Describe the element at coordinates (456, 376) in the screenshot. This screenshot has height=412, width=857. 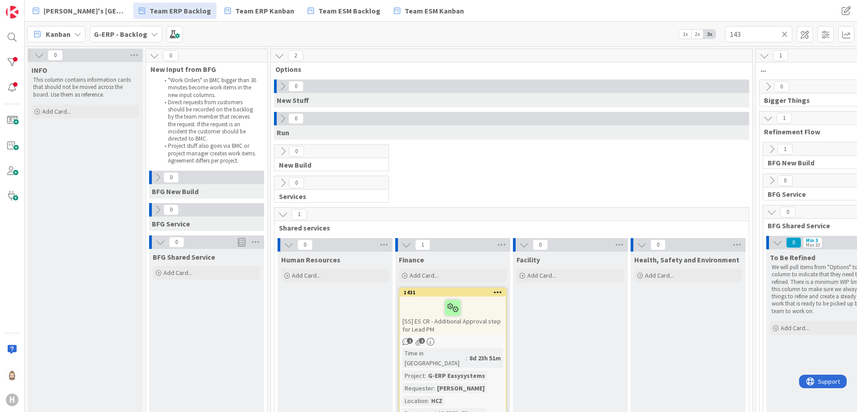
I see `div: G-ERP Easysystems` at that location.